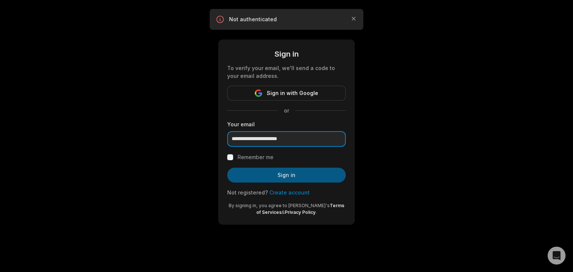  What do you see at coordinates (286, 110) in the screenshot?
I see `span: or` at bounding box center [286, 110].